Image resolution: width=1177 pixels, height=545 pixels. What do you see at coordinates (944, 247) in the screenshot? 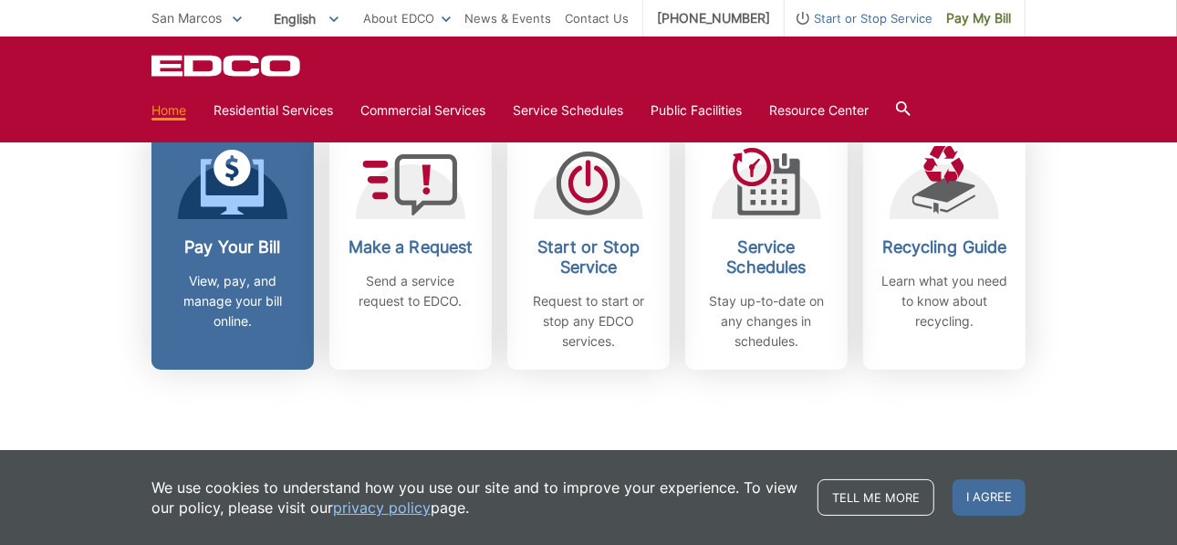
I see `h2: Recycling Guide` at bounding box center [944, 247].